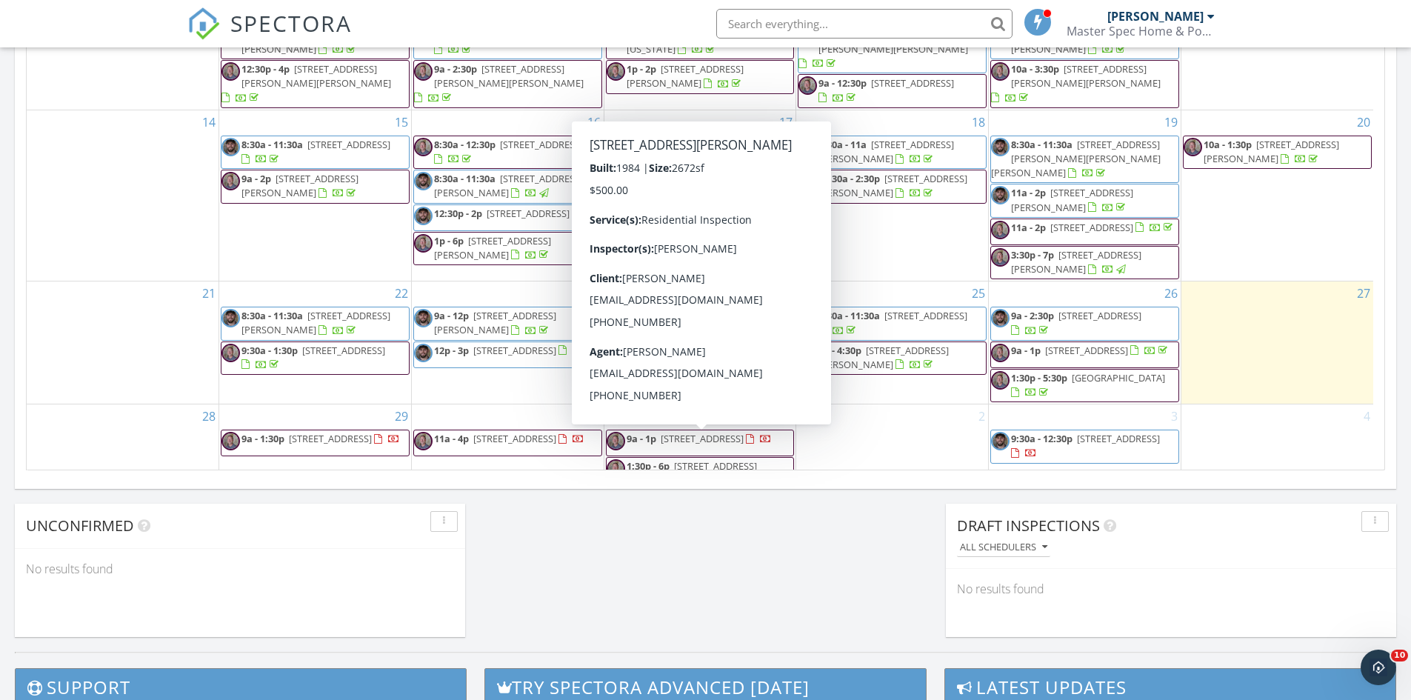 Image resolution: width=1411 pixels, height=700 pixels. What do you see at coordinates (1085, 448) in the screenshot?
I see `td: Go to October 3, 2025` at bounding box center [1085, 448].